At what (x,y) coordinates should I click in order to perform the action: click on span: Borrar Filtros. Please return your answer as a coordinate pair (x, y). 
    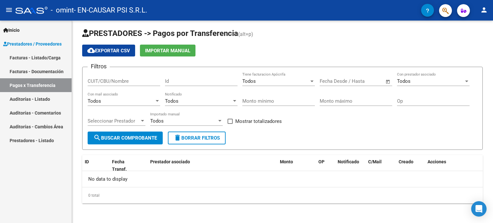
    Looking at the image, I should click on (197, 138).